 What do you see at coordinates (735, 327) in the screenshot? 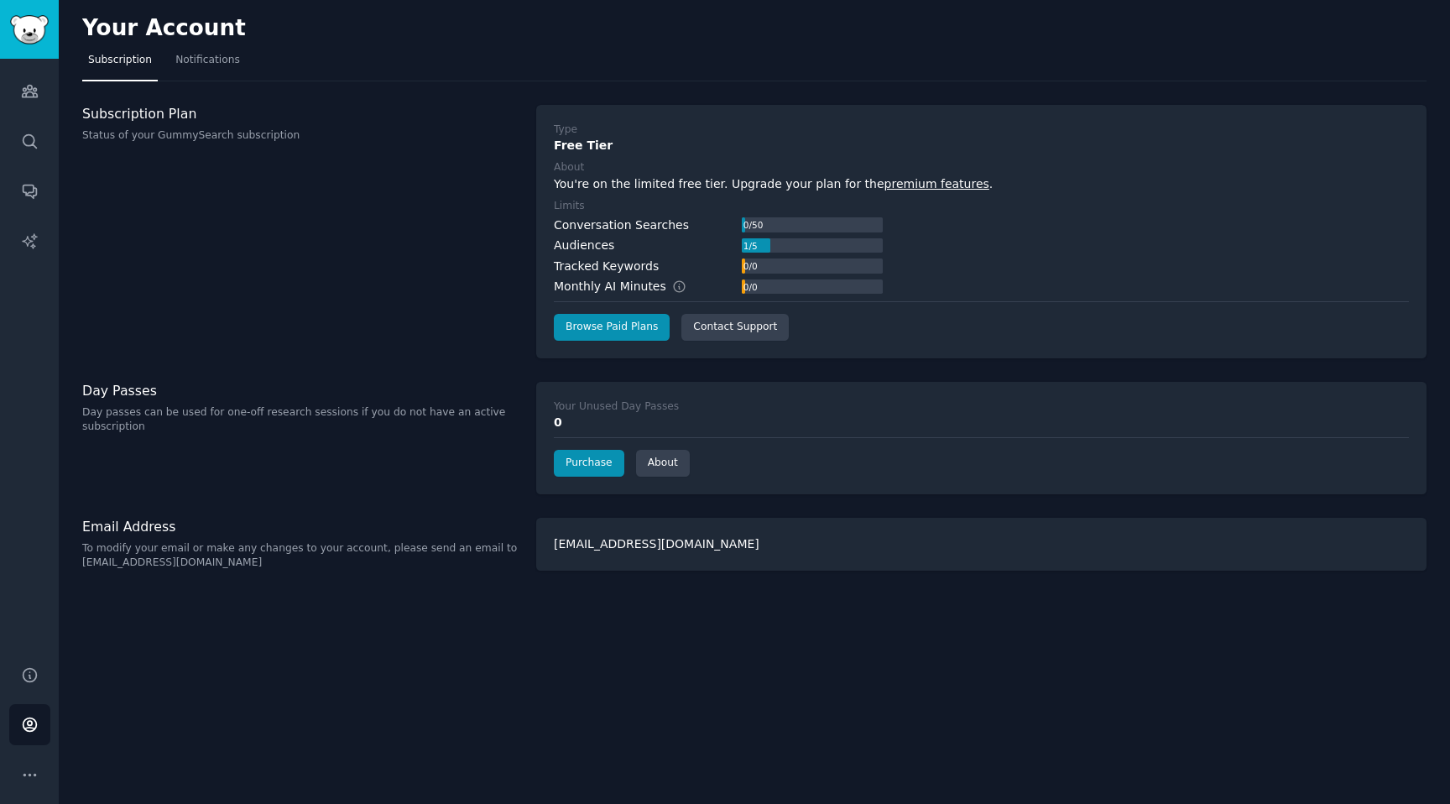
I see `a: Contact Support` at bounding box center [735, 327].